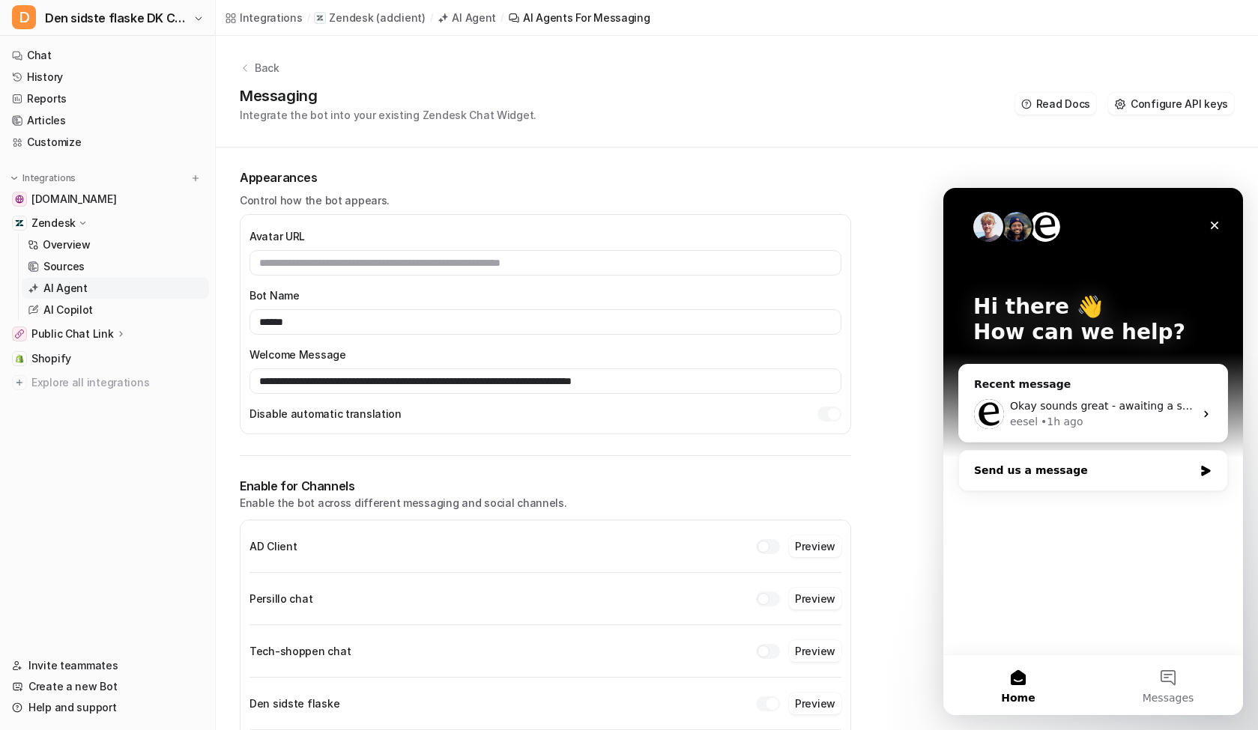 This screenshot has height=730, width=1258. Describe the element at coordinates (107, 121) in the screenshot. I see `a: Articles` at that location.